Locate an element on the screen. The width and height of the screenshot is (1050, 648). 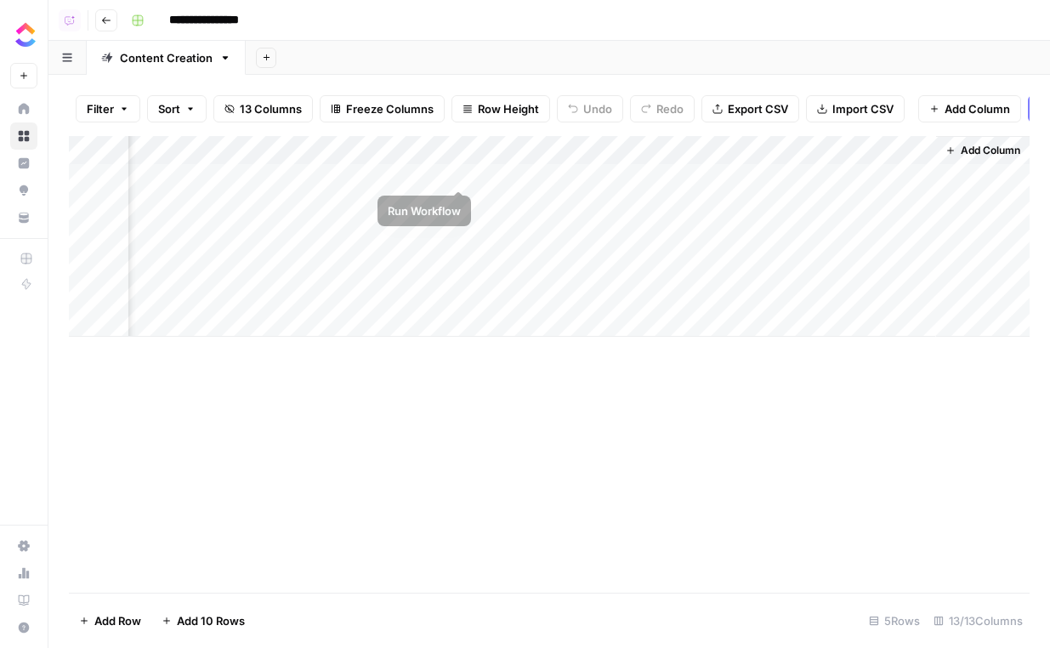
span: Add Row is located at coordinates (117, 621).